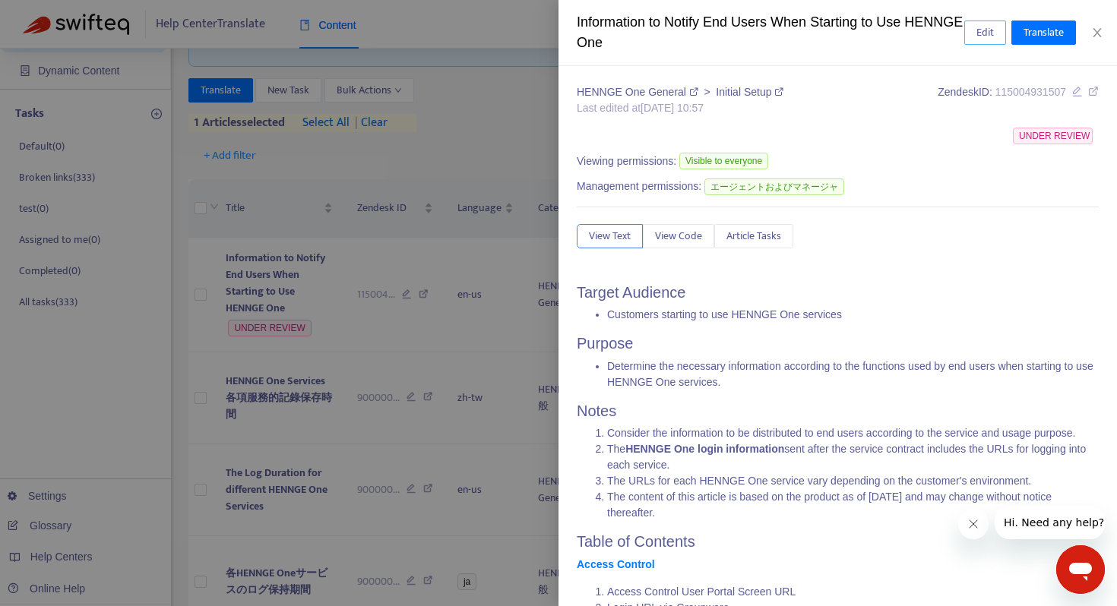 Image resolution: width=1117 pixels, height=606 pixels. Describe the element at coordinates (678, 236) in the screenshot. I see `span: View Code` at that location.